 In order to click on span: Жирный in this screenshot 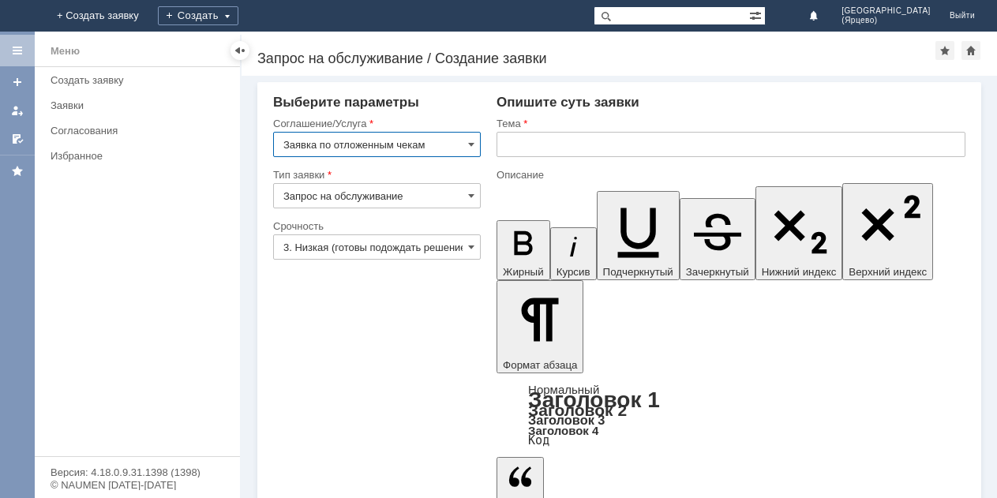, I will do `click(524, 272)`.